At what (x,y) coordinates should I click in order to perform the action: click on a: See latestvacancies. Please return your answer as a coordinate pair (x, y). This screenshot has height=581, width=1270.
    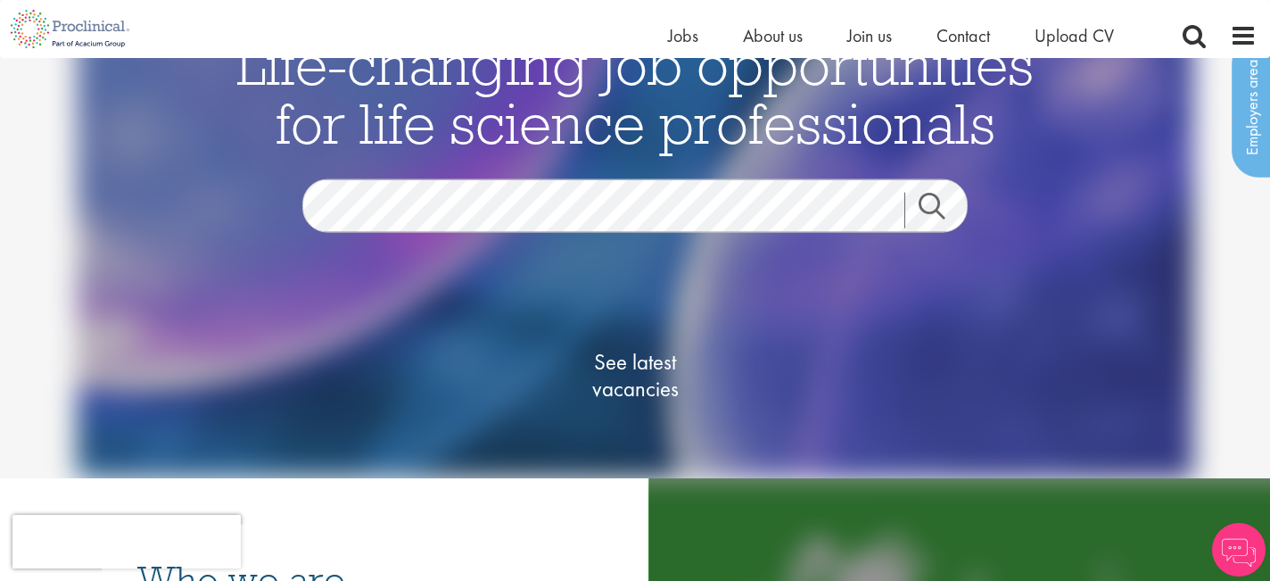
    Looking at the image, I should click on (635, 376).